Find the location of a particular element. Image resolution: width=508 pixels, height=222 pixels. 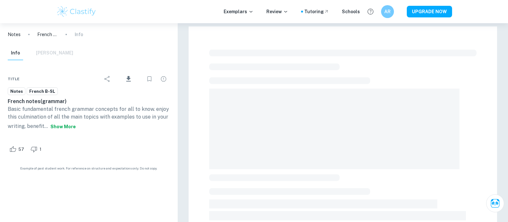

a: Clastify logo is located at coordinates (77, 12).